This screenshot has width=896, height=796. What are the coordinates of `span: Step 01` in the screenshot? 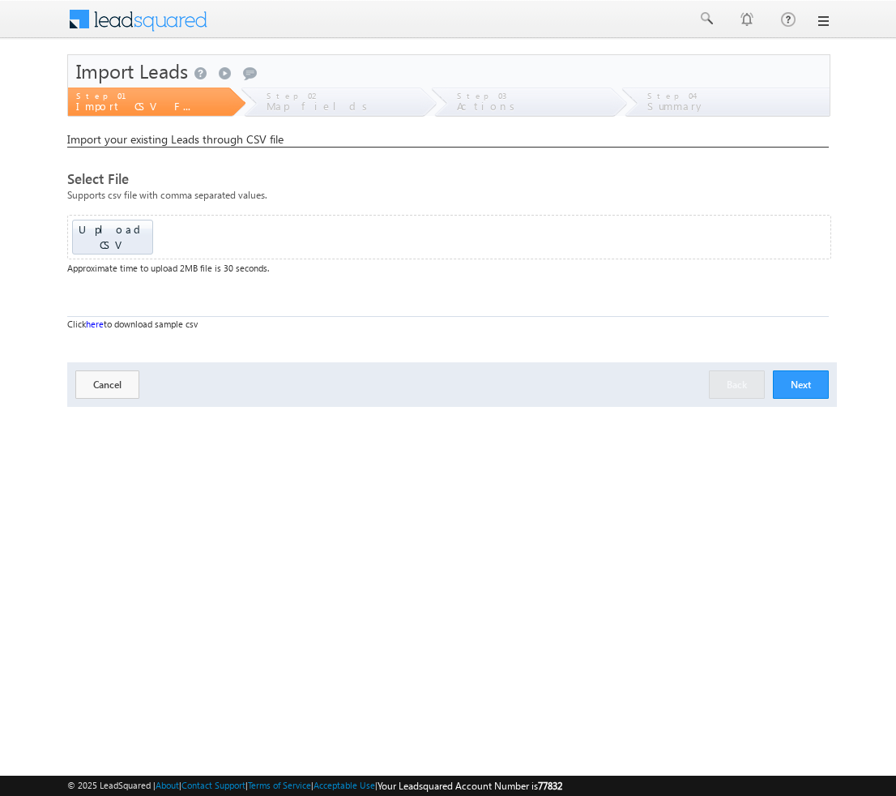 It's located at (100, 96).